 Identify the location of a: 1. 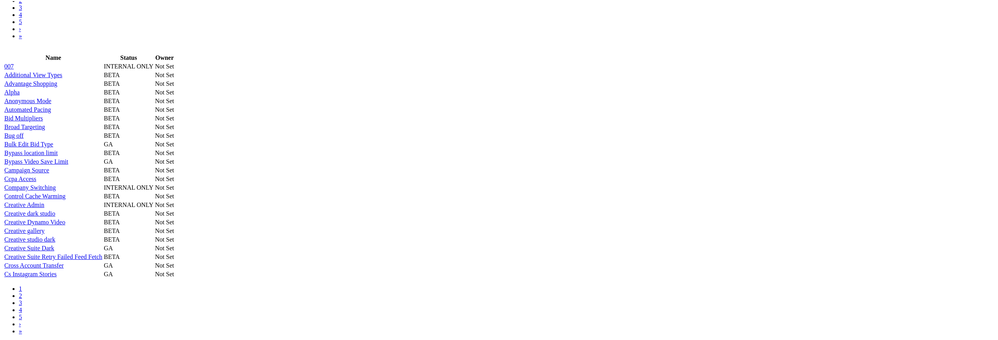
(20, 287).